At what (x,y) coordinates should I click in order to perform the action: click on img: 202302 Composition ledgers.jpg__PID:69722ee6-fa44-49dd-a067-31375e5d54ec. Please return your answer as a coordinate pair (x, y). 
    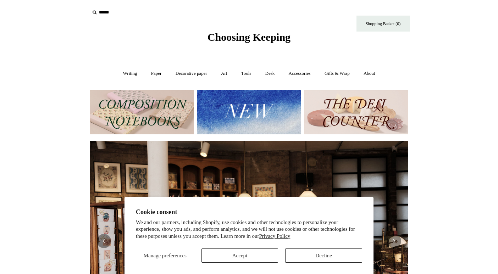
    Looking at the image, I should click on (142, 112).